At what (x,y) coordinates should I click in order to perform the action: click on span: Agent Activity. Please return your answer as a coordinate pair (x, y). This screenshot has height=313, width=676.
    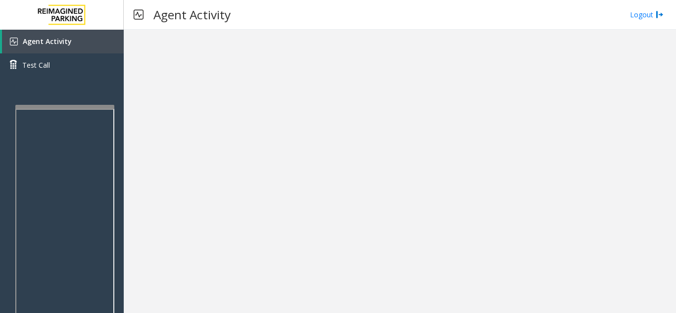
    Looking at the image, I should click on (47, 41).